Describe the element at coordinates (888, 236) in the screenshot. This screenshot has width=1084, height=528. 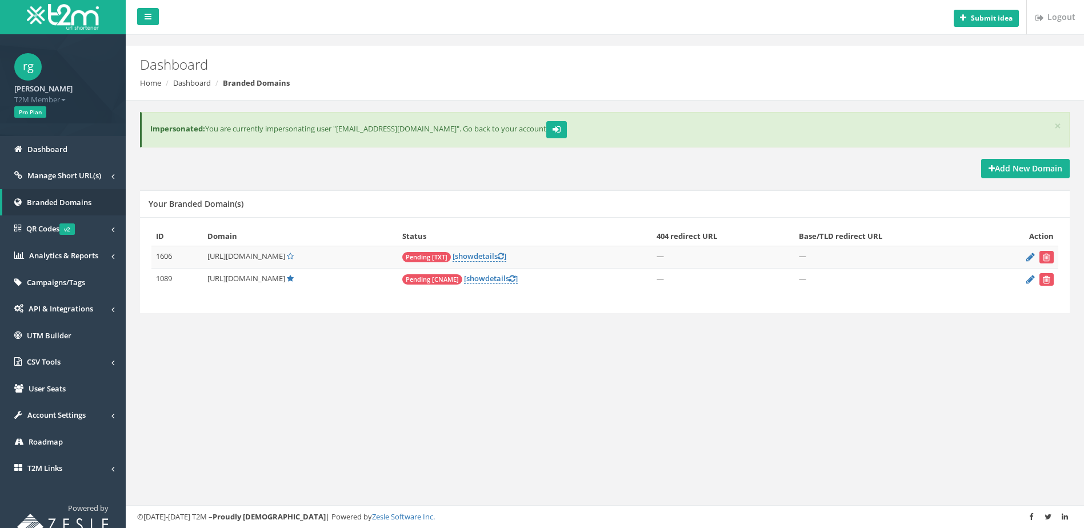
I see `th: Base/TLD redirect URL` at that location.